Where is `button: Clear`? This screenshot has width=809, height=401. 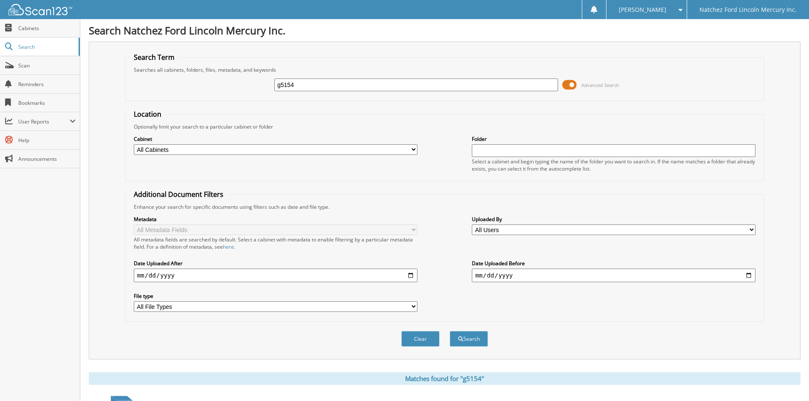 button: Clear is located at coordinates (420, 339).